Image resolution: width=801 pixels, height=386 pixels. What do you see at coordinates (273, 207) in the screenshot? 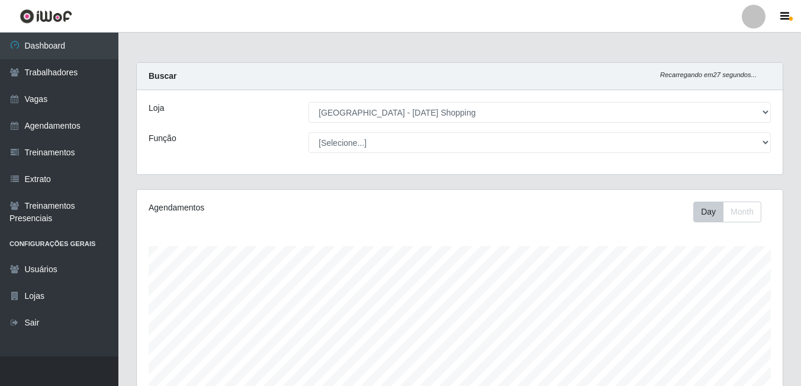
I see `div: Agendamentos` at bounding box center [273, 207].